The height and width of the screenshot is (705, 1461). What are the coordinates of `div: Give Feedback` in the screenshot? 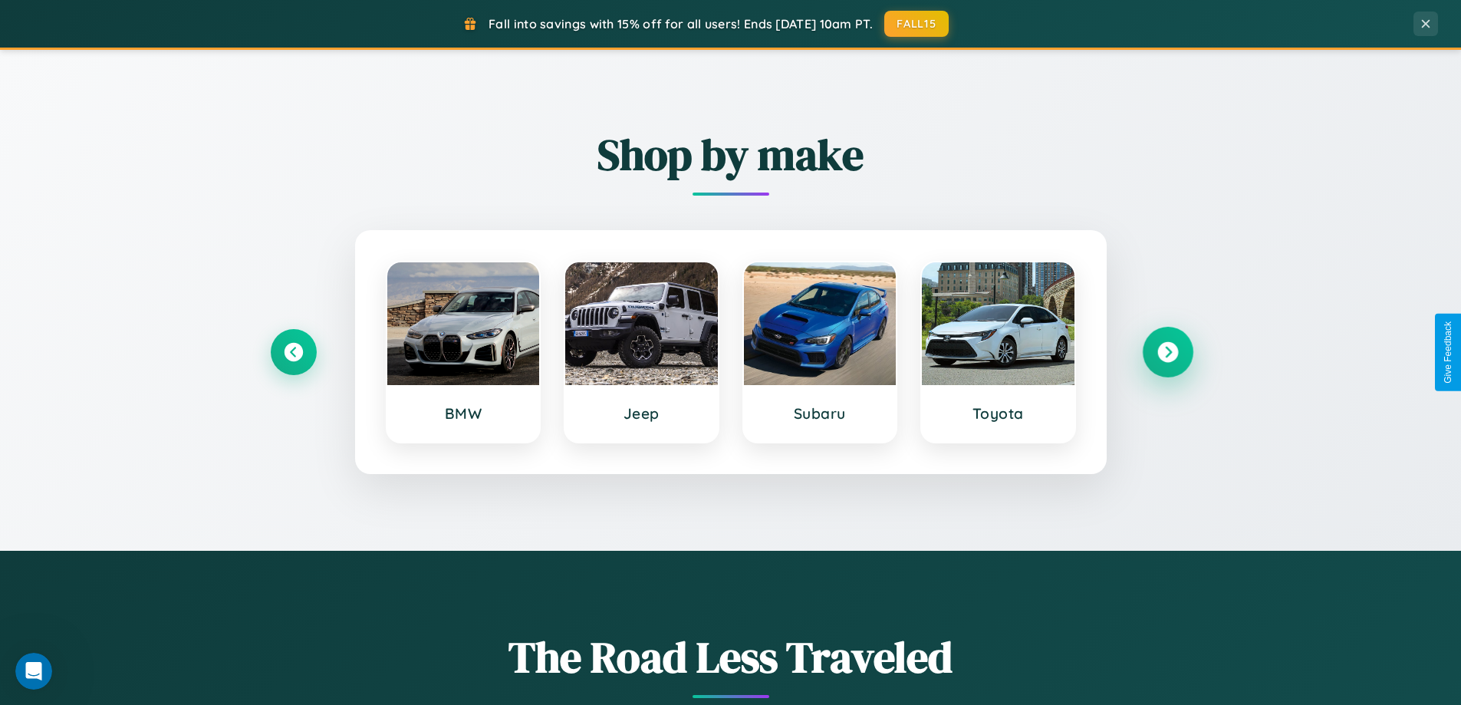 It's located at (1448, 352).